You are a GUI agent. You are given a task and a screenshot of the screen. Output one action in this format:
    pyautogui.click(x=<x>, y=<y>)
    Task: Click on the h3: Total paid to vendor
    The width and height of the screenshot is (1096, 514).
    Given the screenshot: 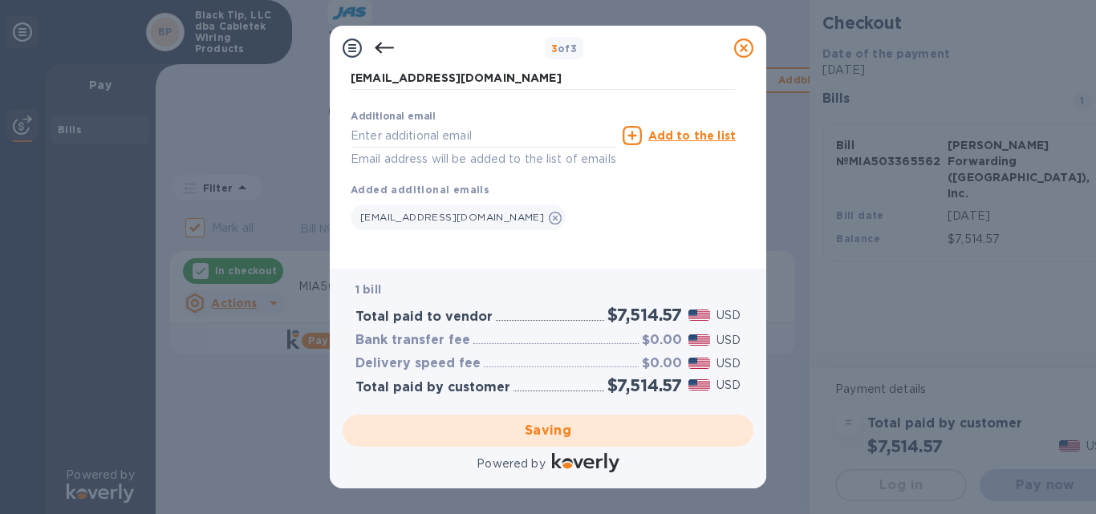 What is the action you would take?
    pyautogui.click(x=424, y=317)
    